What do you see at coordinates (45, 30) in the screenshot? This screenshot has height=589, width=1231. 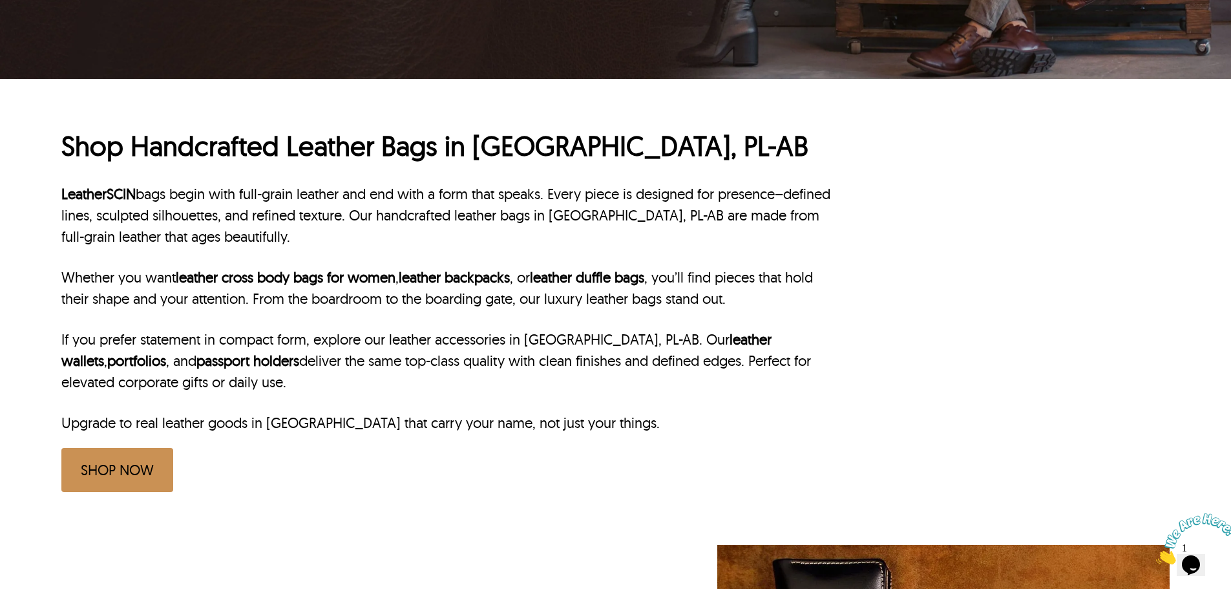 I see `img: Chat attention grabber` at bounding box center [45, 30].